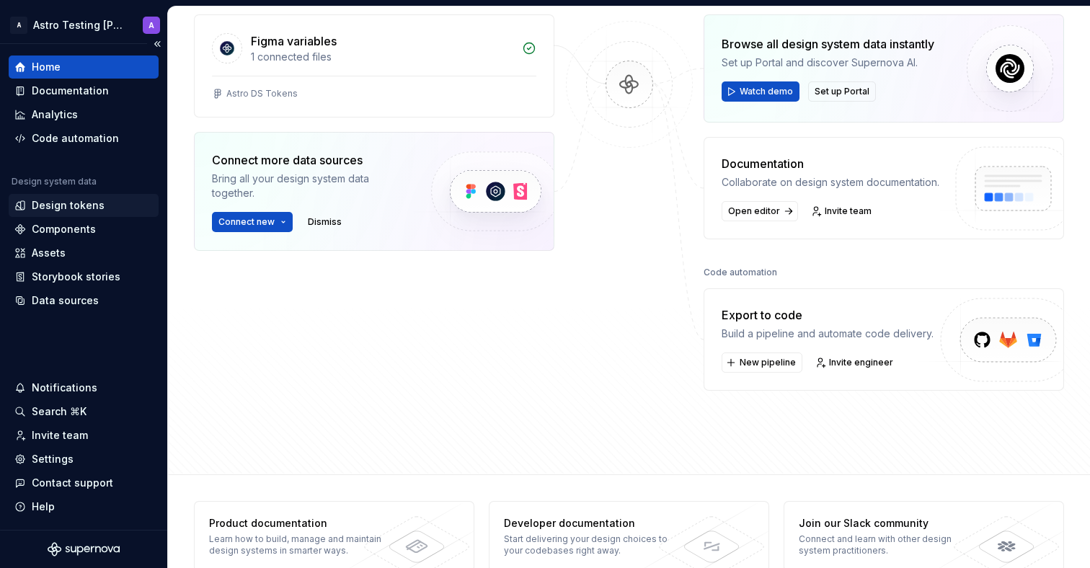  What do you see at coordinates (84, 507) in the screenshot?
I see `button: Help` at bounding box center [84, 507].